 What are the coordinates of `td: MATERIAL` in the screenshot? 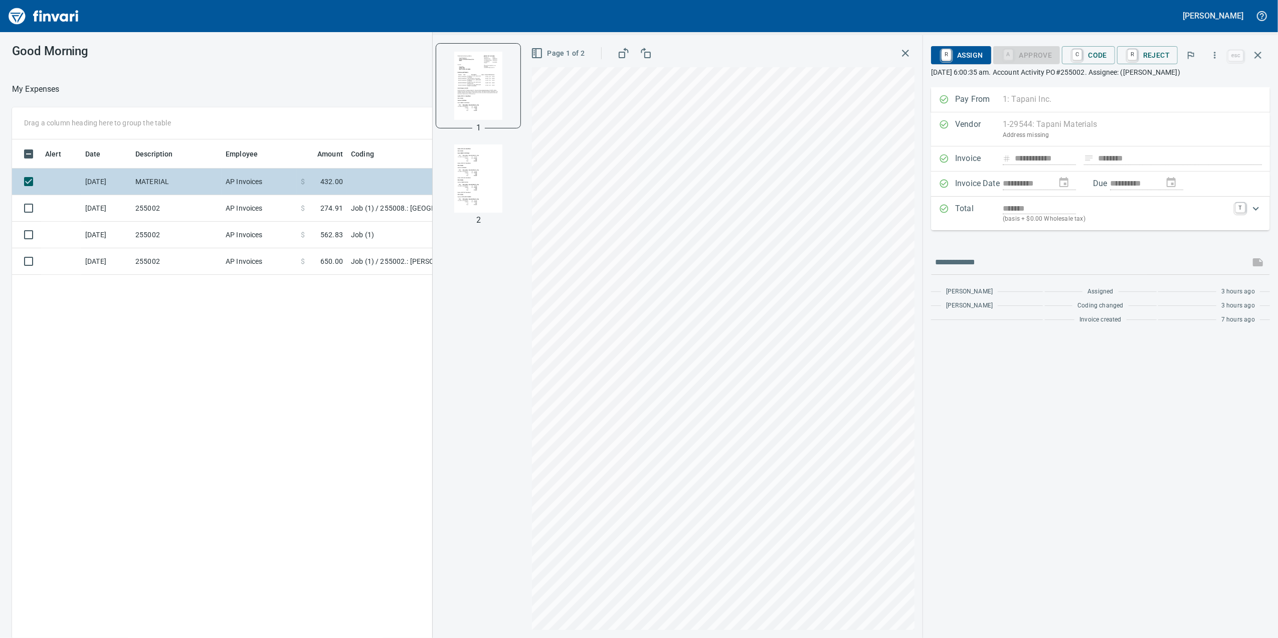 It's located at (176, 181).